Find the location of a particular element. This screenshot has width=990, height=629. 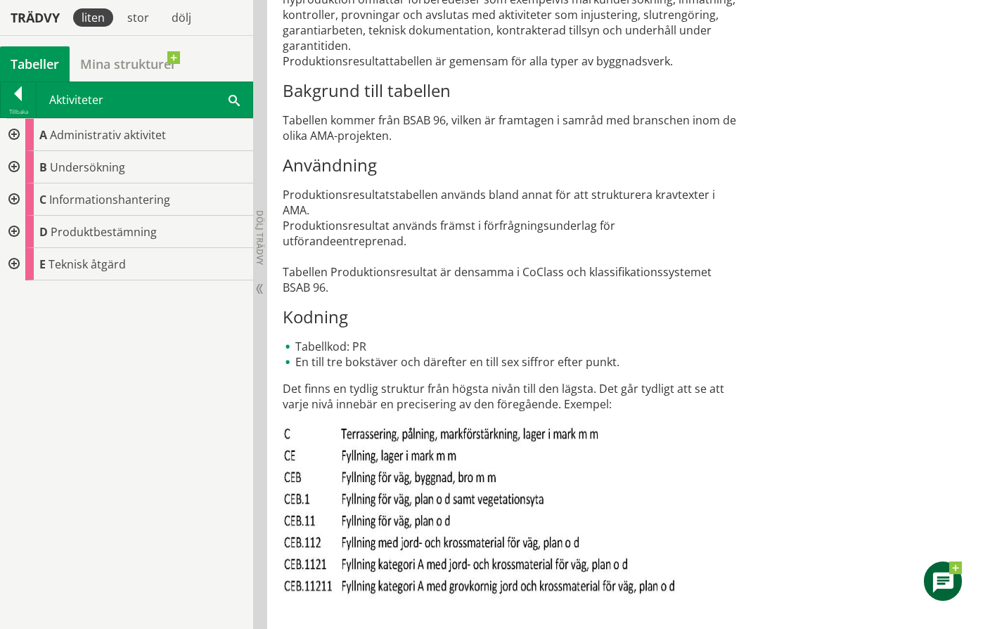

span: Informationshantering is located at coordinates (110, 200).